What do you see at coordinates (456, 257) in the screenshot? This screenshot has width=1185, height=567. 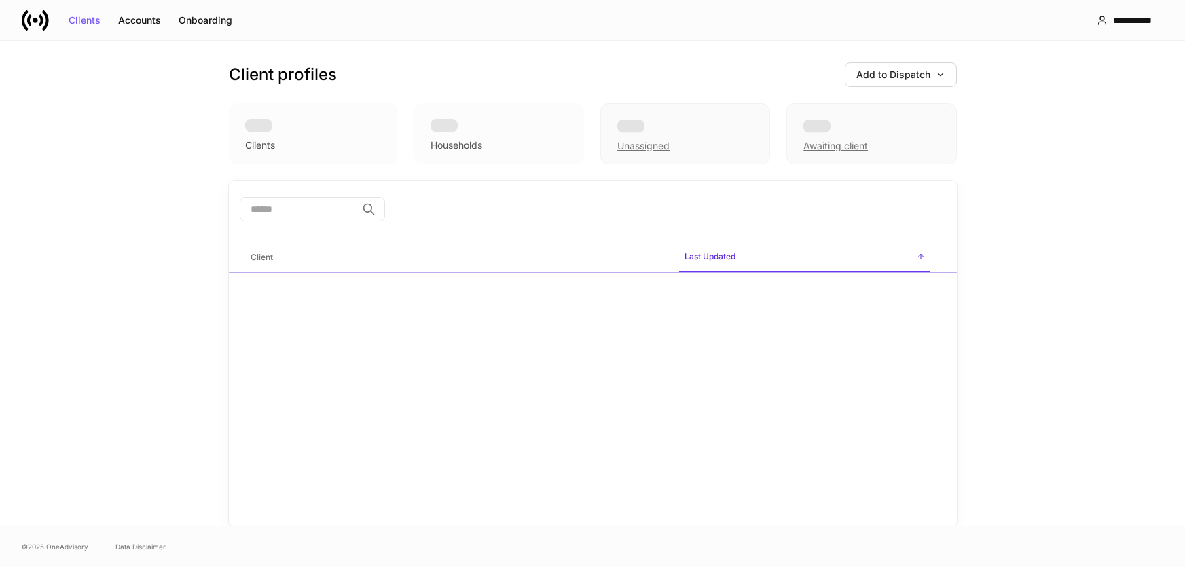 I see `span: Client` at bounding box center [456, 257].